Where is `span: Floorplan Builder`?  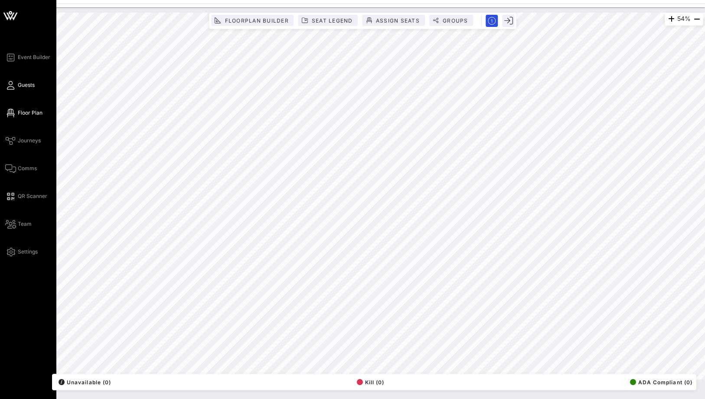 span: Floorplan Builder is located at coordinates (256, 20).